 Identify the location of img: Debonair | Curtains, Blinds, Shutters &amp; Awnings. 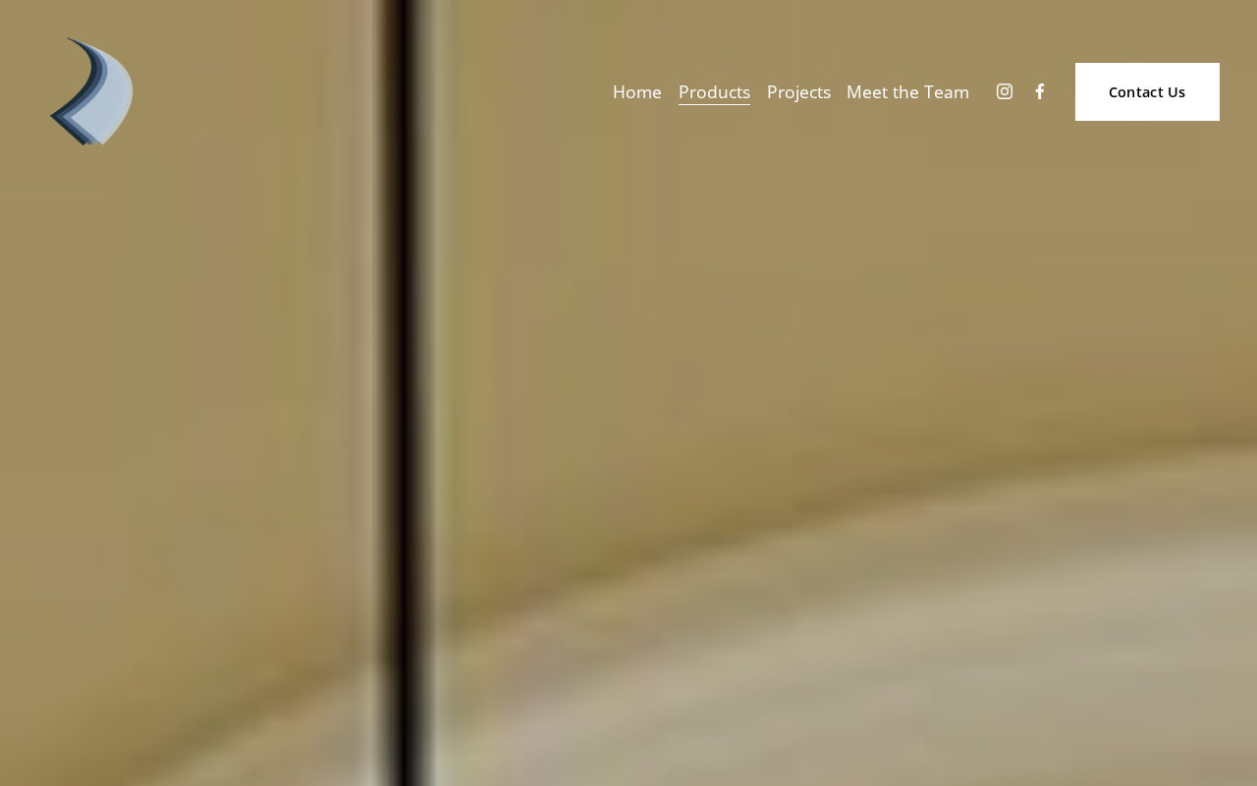
(91, 91).